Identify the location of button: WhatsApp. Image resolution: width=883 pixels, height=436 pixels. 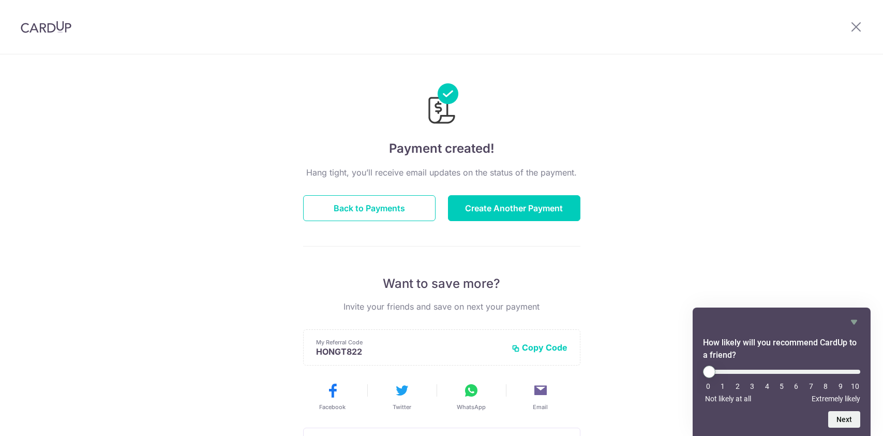
(471, 396).